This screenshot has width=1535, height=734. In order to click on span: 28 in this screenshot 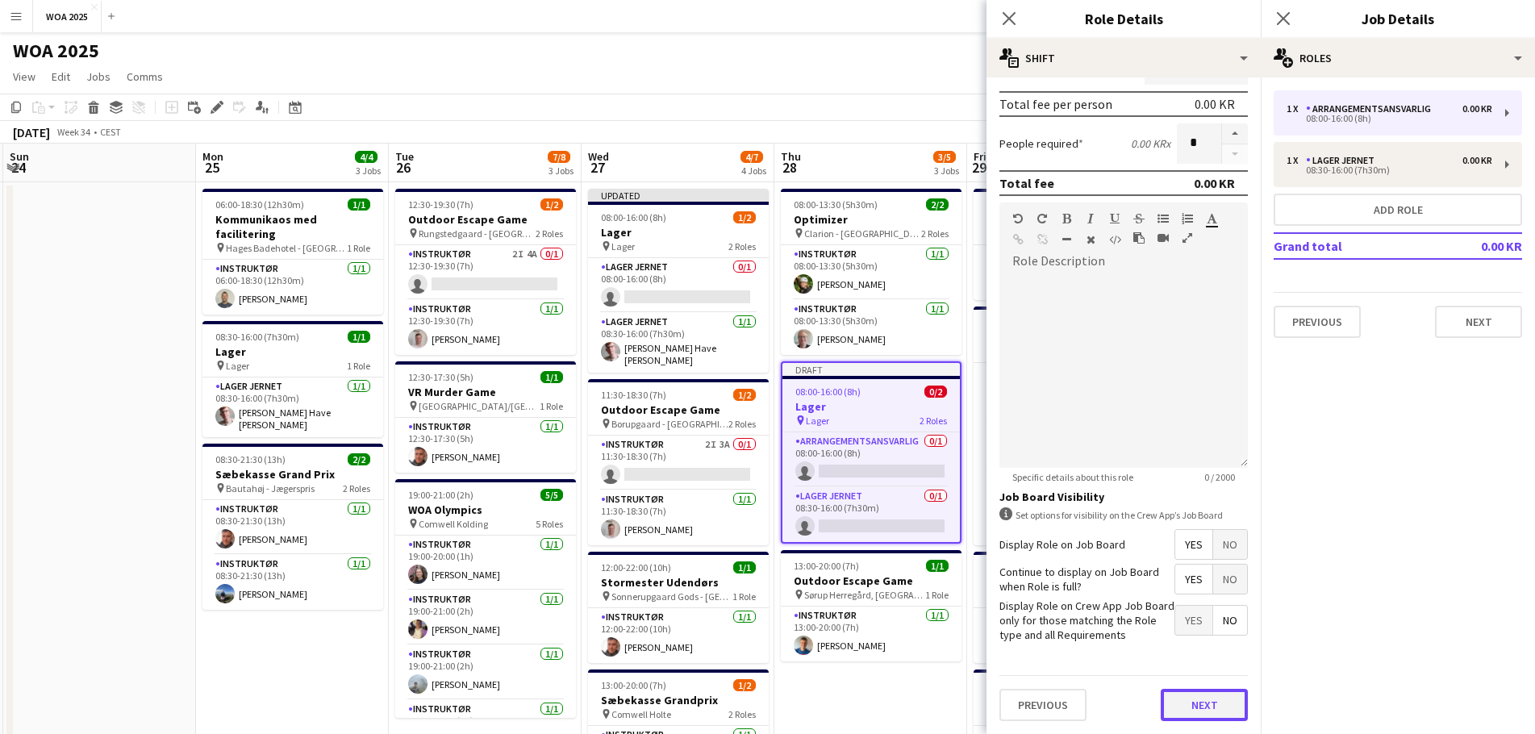, I will do `click(790, 167)`.